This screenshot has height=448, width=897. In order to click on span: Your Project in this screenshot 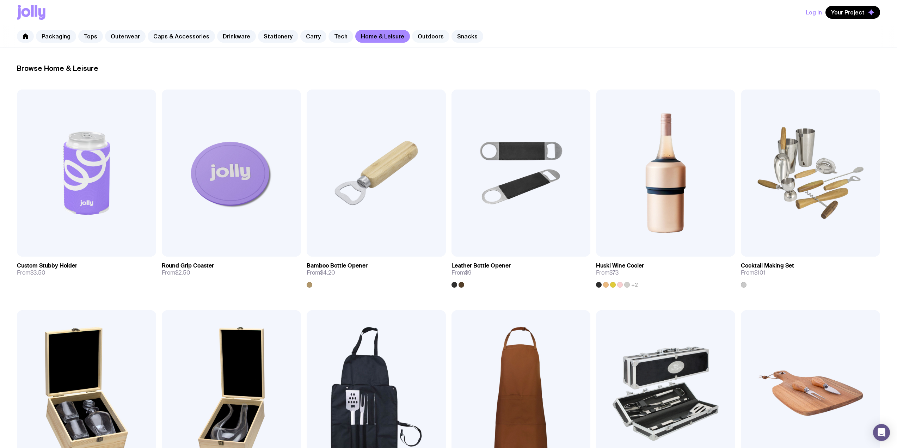, I will do `click(848, 12)`.